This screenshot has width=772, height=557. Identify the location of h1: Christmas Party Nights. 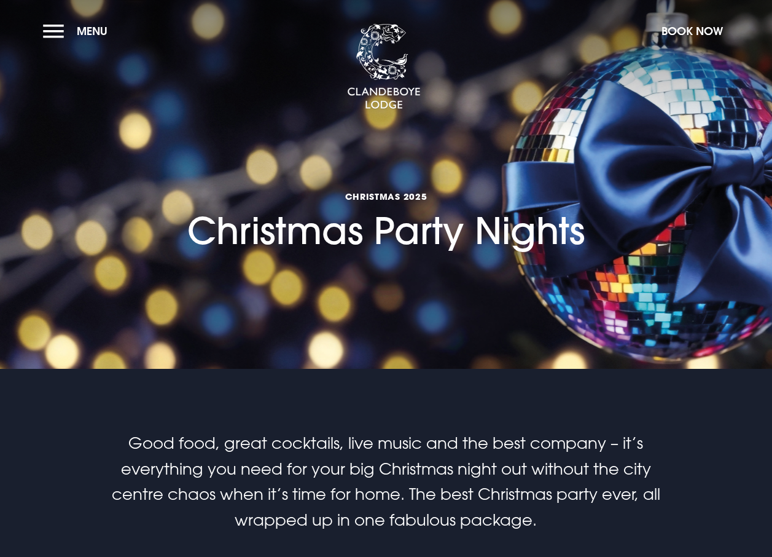
(386, 187).